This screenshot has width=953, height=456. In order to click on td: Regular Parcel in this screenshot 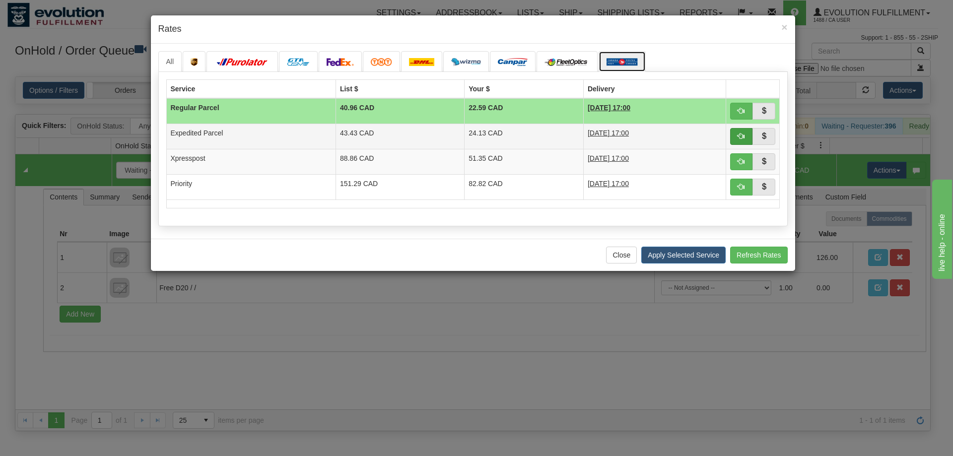, I will do `click(251, 111)`.